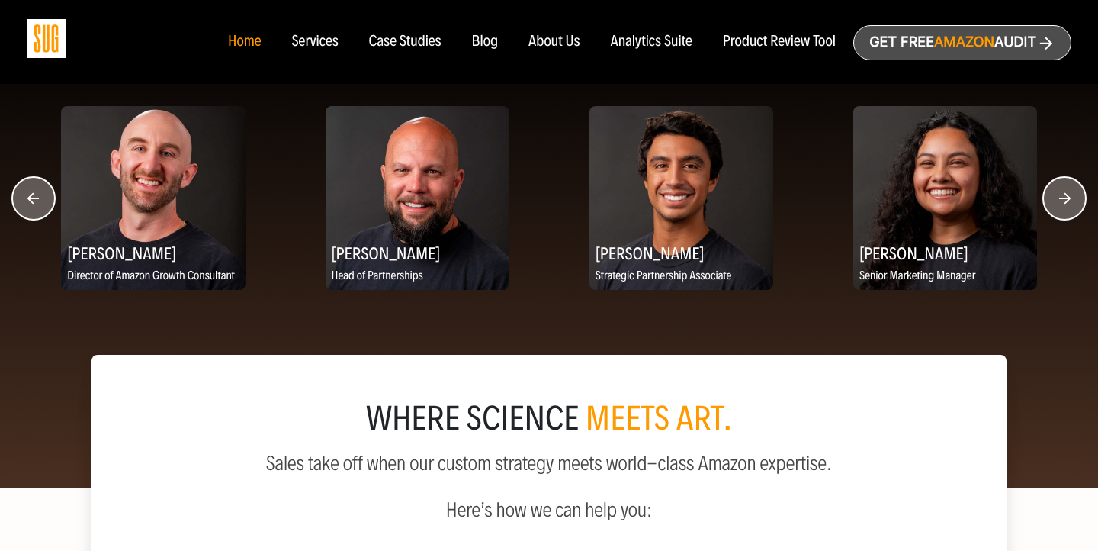  I want to click on a: Home, so click(244, 42).